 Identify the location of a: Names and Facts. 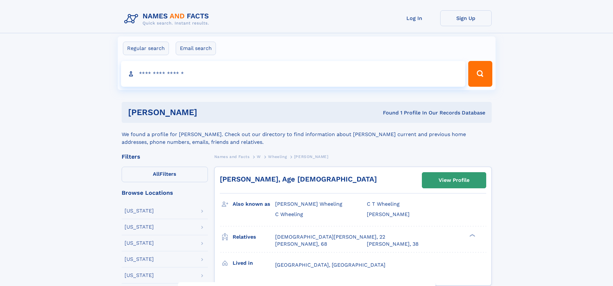
(232, 156).